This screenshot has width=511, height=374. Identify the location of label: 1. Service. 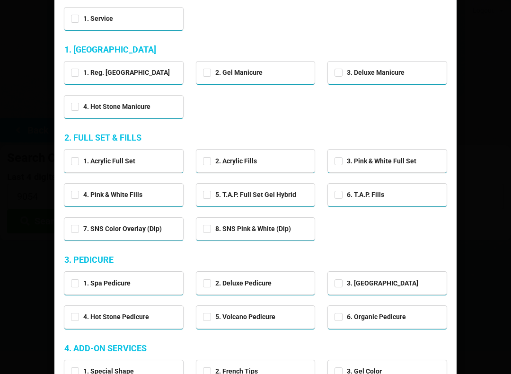
(92, 18).